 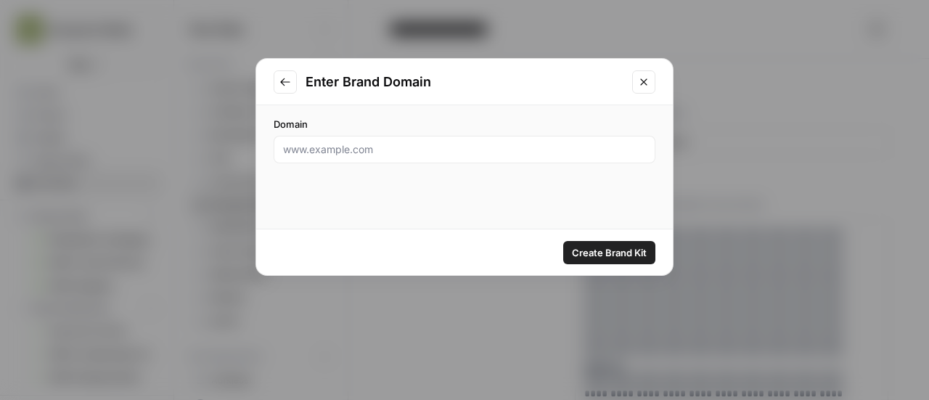 What do you see at coordinates (465, 150) in the screenshot?
I see `input: www.example.com` at bounding box center [465, 150].